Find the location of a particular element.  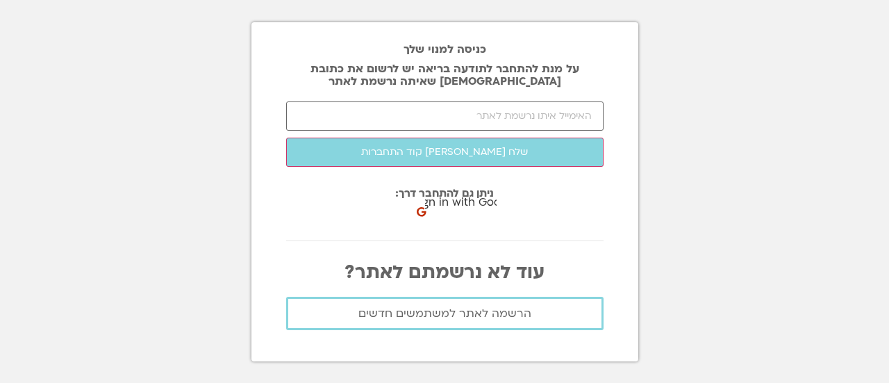

p: עוד לא נרשמתם לאתר? is located at coordinates (444, 272).